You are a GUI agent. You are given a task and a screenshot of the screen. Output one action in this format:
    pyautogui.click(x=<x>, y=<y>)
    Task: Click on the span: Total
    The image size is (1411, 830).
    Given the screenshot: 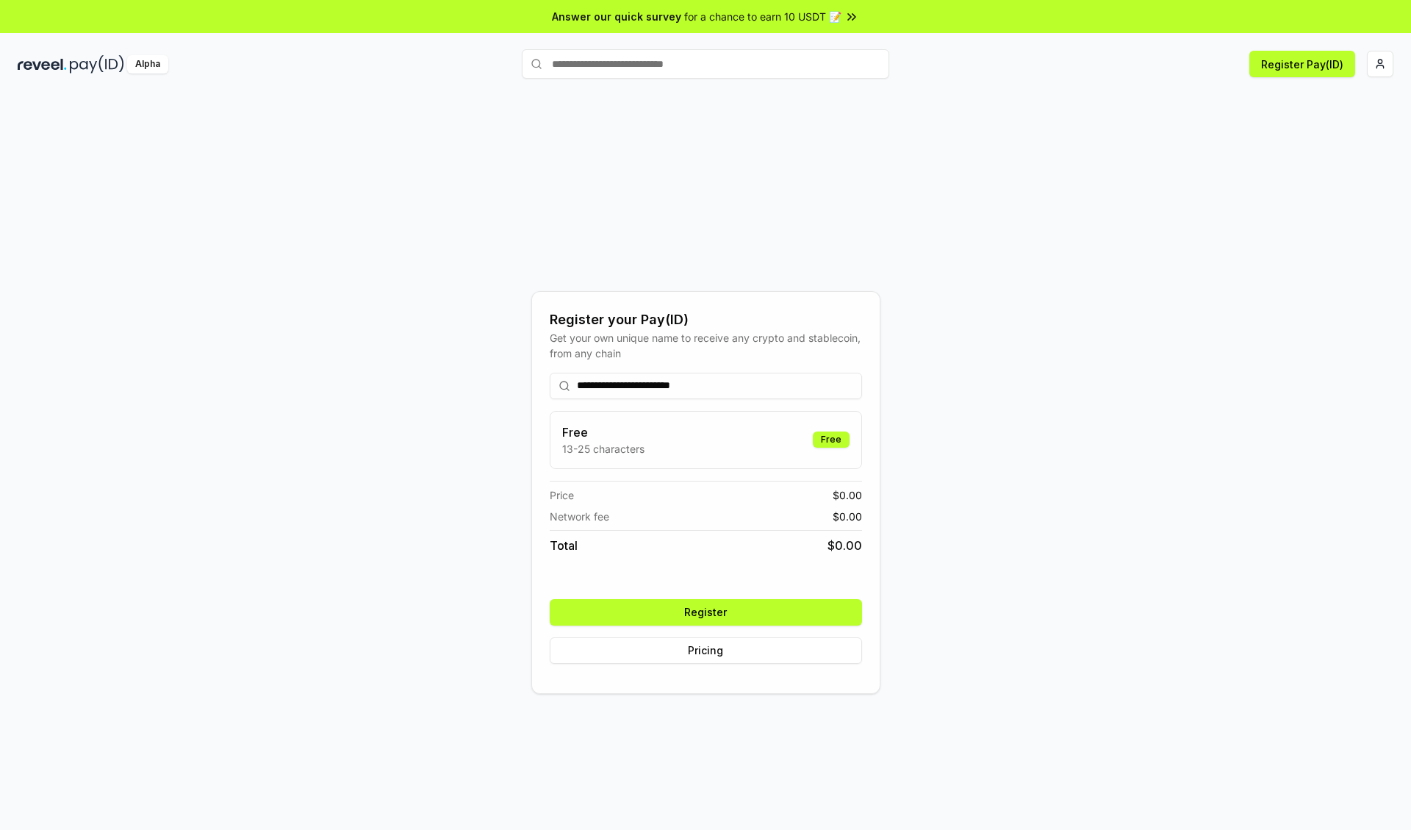 What is the action you would take?
    pyautogui.click(x=564, y=545)
    